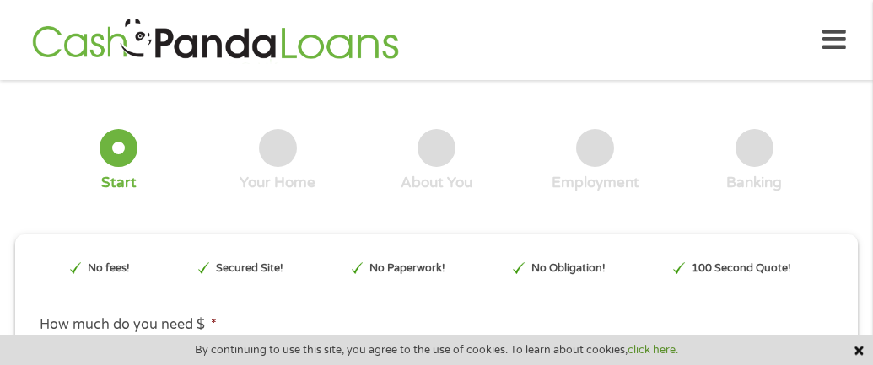 Image resolution: width=873 pixels, height=365 pixels. What do you see at coordinates (128, 325) in the screenshot?
I see `label: How much do you need $` at bounding box center [128, 325].